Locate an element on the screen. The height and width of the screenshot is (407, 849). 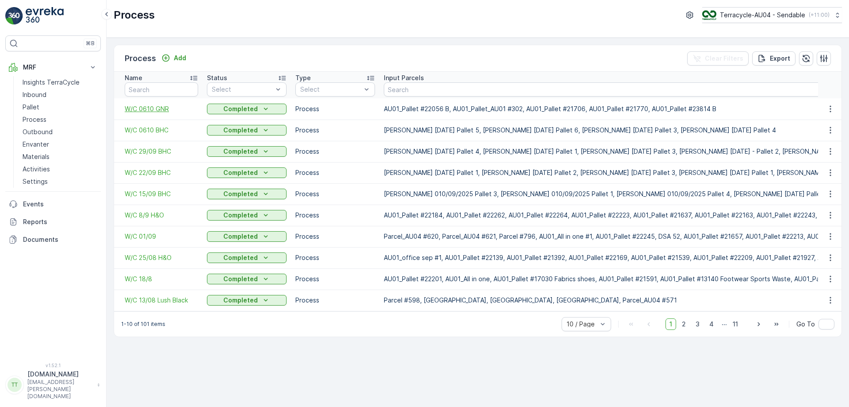
input: Search is located at coordinates (161, 89).